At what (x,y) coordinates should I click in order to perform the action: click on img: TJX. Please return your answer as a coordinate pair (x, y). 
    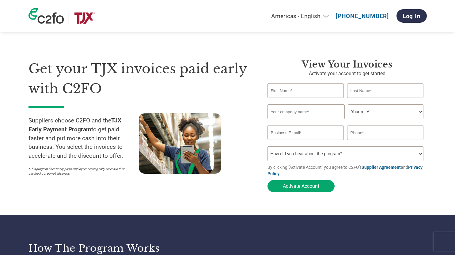
    Looking at the image, I should click on (85, 18).